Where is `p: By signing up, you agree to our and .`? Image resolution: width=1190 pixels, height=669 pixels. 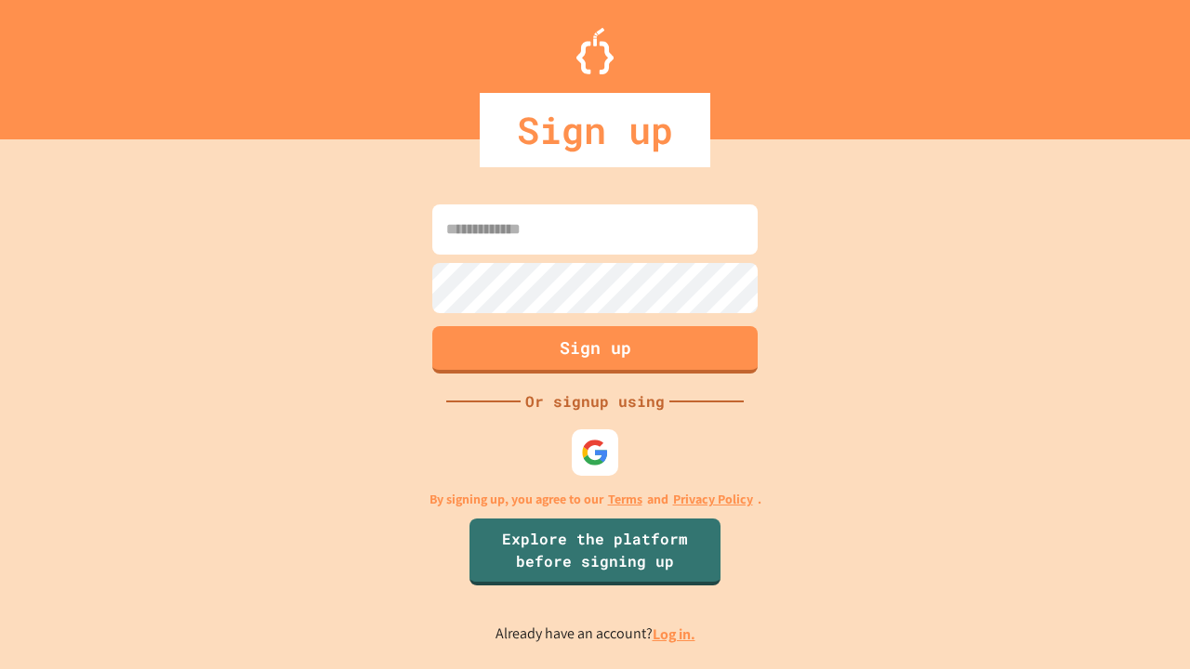
p: By signing up, you agree to our and . is located at coordinates (595, 499).